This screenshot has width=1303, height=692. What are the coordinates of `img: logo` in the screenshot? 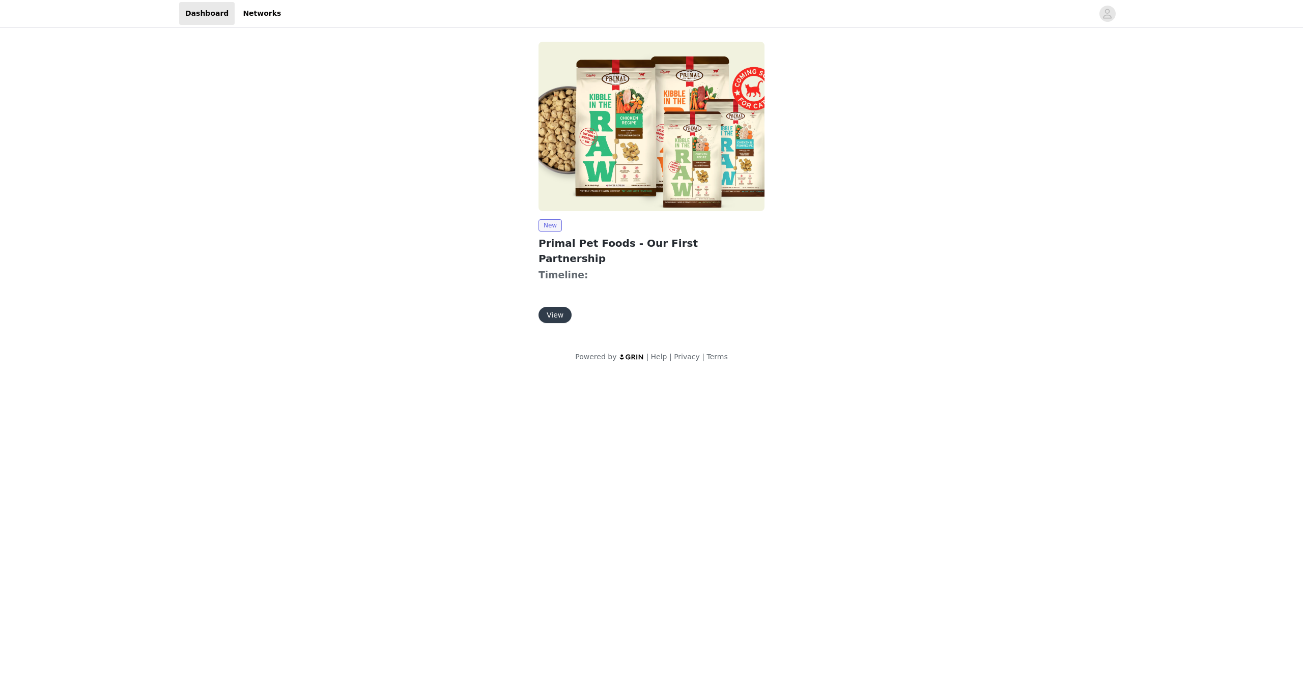 It's located at (631, 357).